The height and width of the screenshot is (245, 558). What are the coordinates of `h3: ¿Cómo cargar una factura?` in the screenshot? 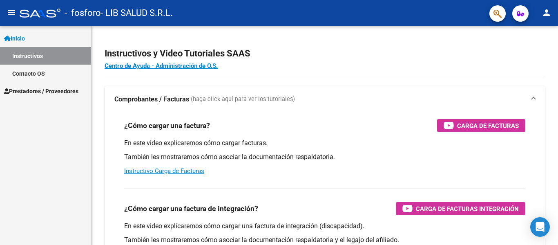 It's located at (167, 125).